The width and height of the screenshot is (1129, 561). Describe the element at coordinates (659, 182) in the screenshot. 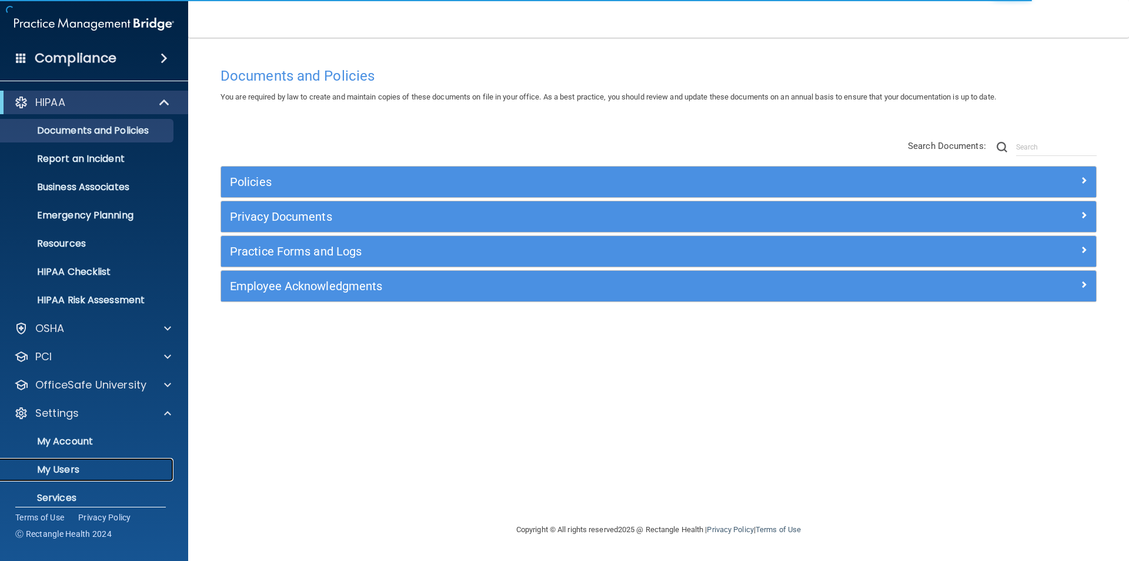

I see `a: Policies` at that location.